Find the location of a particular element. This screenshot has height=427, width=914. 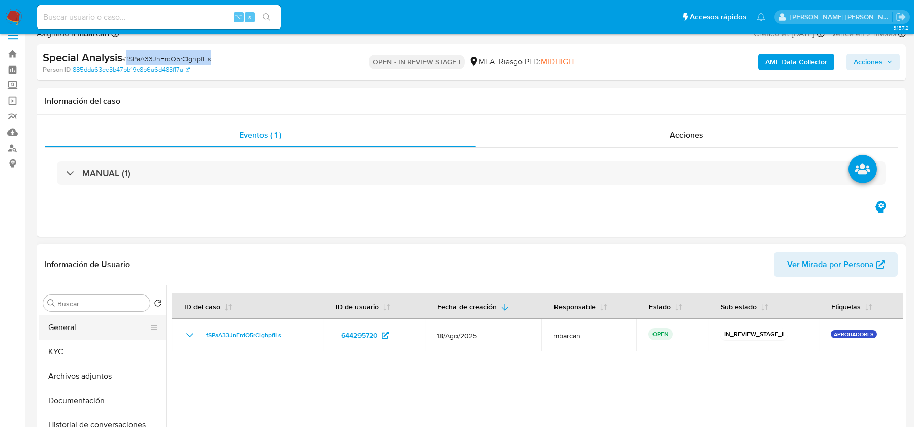

b: Special Analysis is located at coordinates (82, 57).